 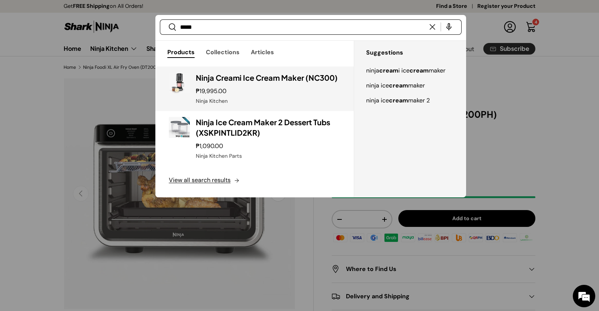 I want to click on strong: ₱1,090.00, so click(x=210, y=146).